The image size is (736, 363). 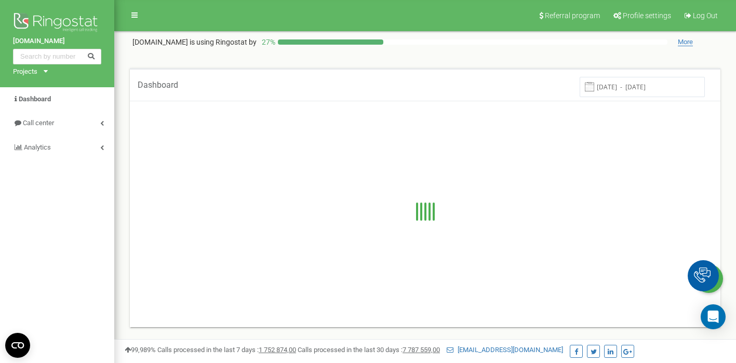 I want to click on span: More, so click(x=685, y=42).